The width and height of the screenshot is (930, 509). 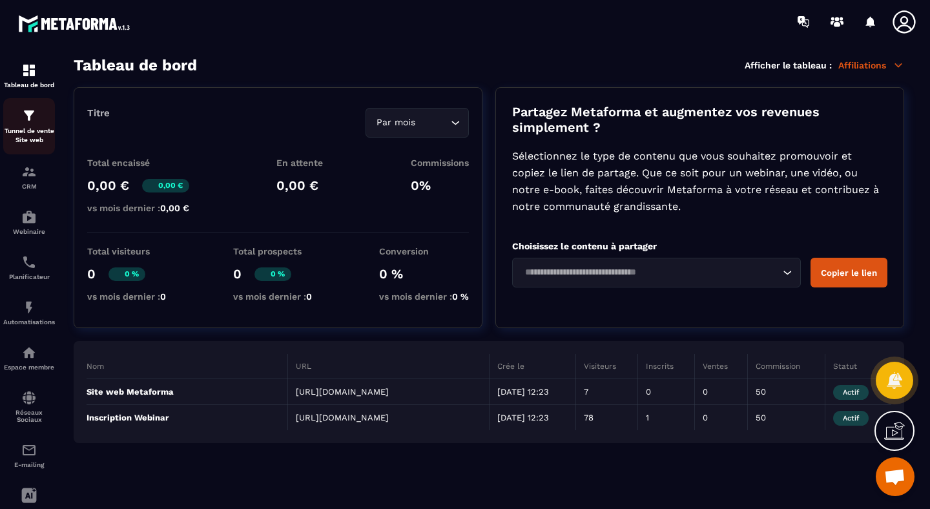 I want to click on p: Total encaissé, so click(x=138, y=163).